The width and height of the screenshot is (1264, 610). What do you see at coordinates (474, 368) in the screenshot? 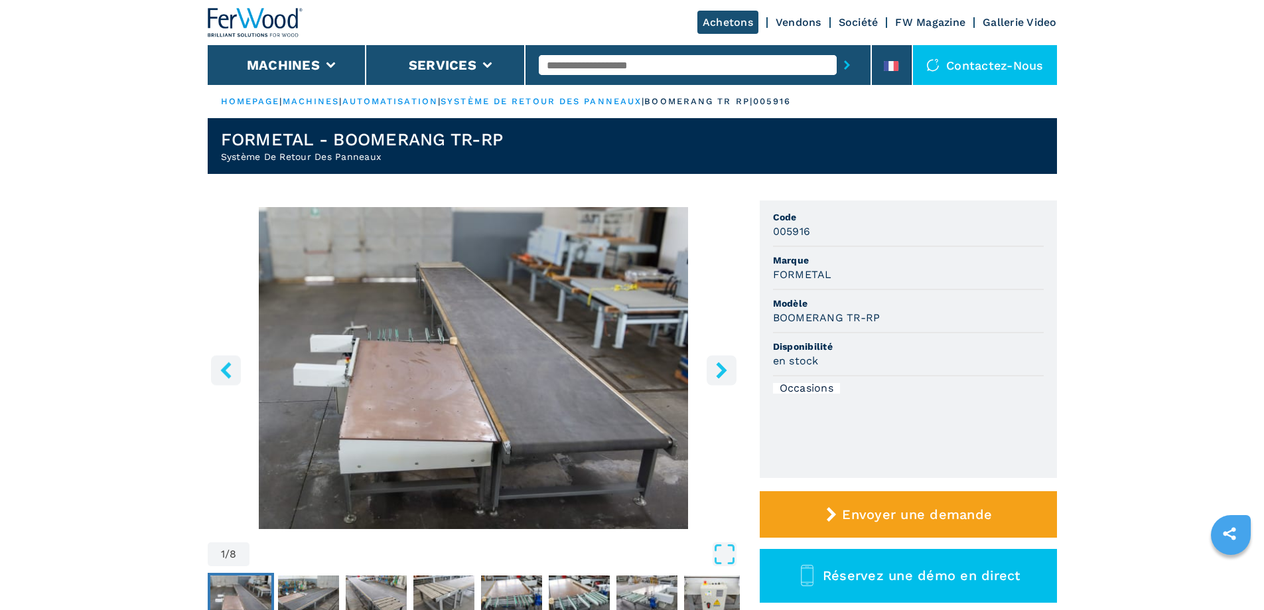
I see `img: Système De Retour Des Panneaux FORMETAL BOOMERANG TR-RP` at bounding box center [474, 368].